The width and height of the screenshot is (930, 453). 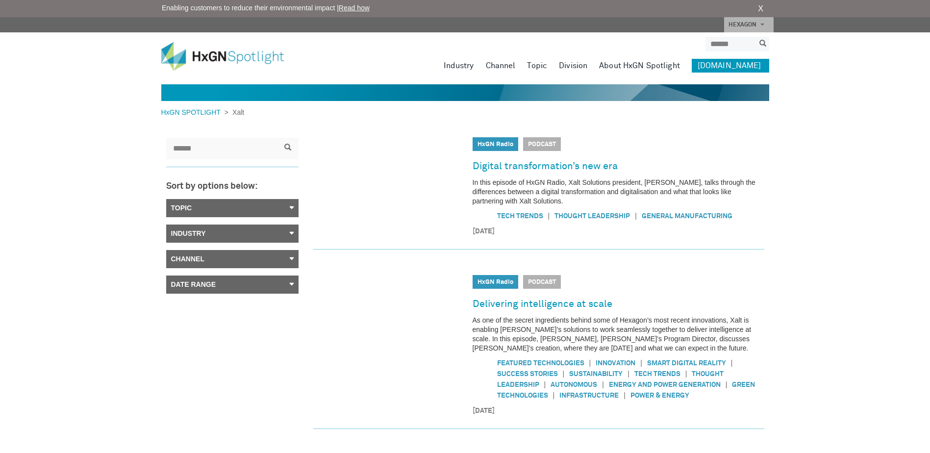 What do you see at coordinates (619, 335) in the screenshot?
I see `p: As one of the secret ingredients behind some of Hexagon’s most recent innovations, Xalt is enabli...` at bounding box center [619, 335].